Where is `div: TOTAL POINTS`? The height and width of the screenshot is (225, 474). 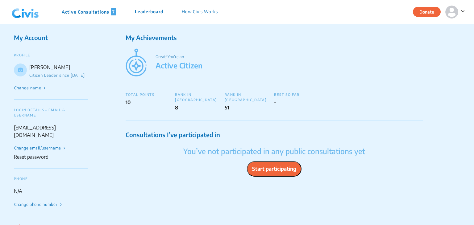 div: TOTAL POINTS is located at coordinates (150, 94).